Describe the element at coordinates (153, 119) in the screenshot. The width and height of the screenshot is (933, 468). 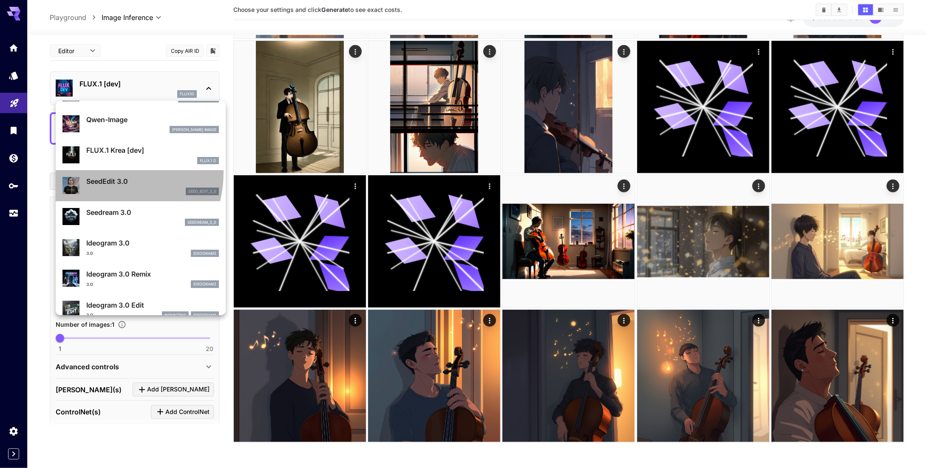
I see `p: Qwen-Image` at that location.